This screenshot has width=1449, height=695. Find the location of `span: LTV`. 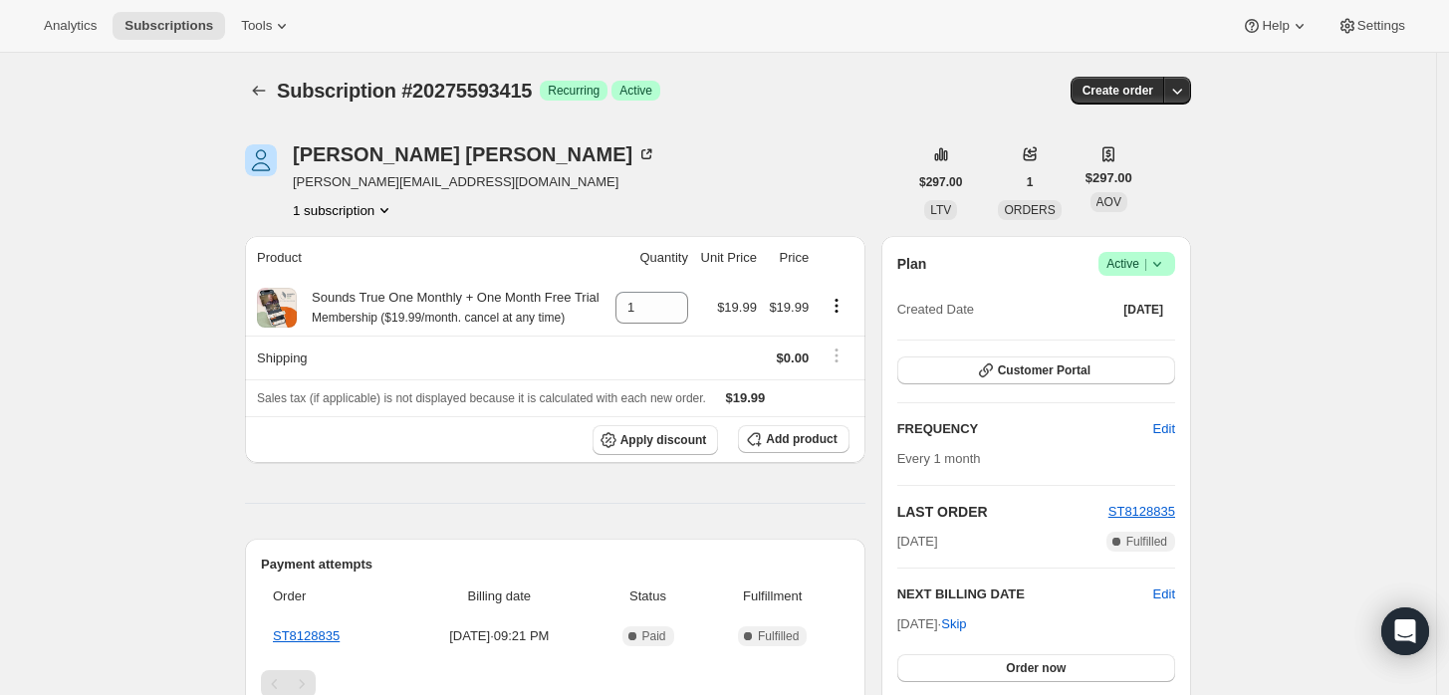

span: LTV is located at coordinates (940, 210).